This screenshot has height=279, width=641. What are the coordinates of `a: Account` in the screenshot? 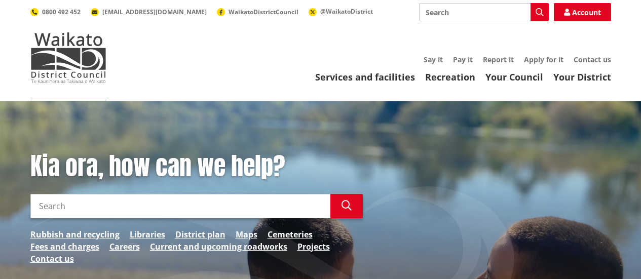 It's located at (583, 12).